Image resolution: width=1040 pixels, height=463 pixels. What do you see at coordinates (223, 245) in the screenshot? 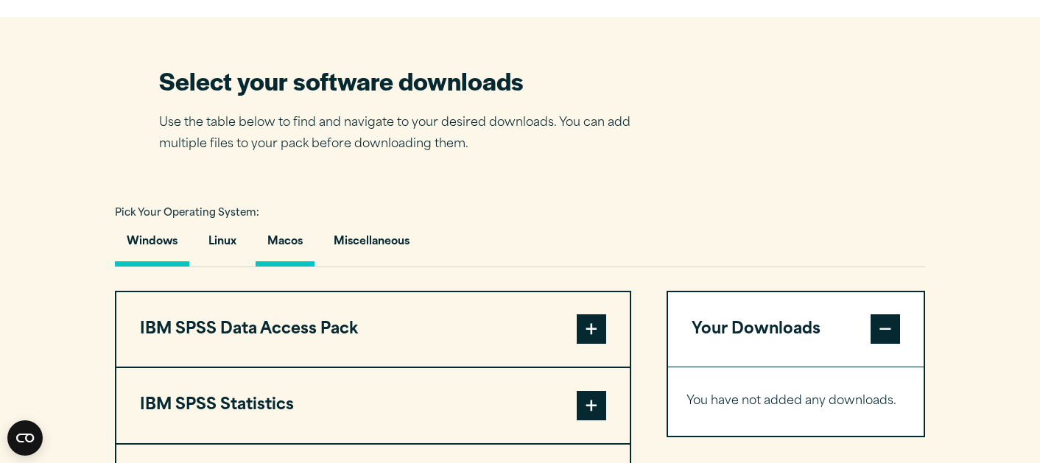
I see `button: Linux` at bounding box center [223, 245].